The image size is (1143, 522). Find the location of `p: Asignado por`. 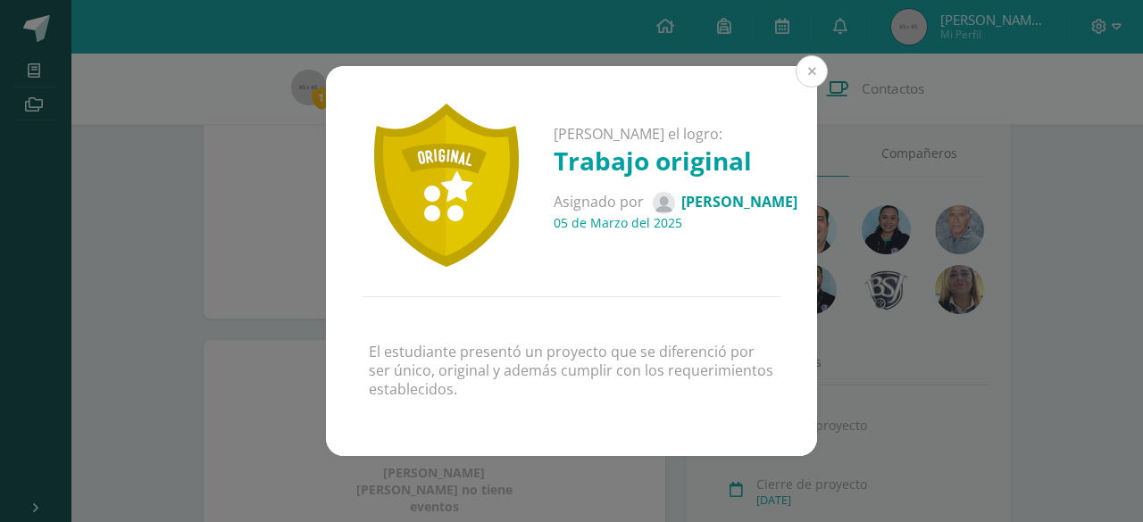

p: Asignado por is located at coordinates (675, 203).